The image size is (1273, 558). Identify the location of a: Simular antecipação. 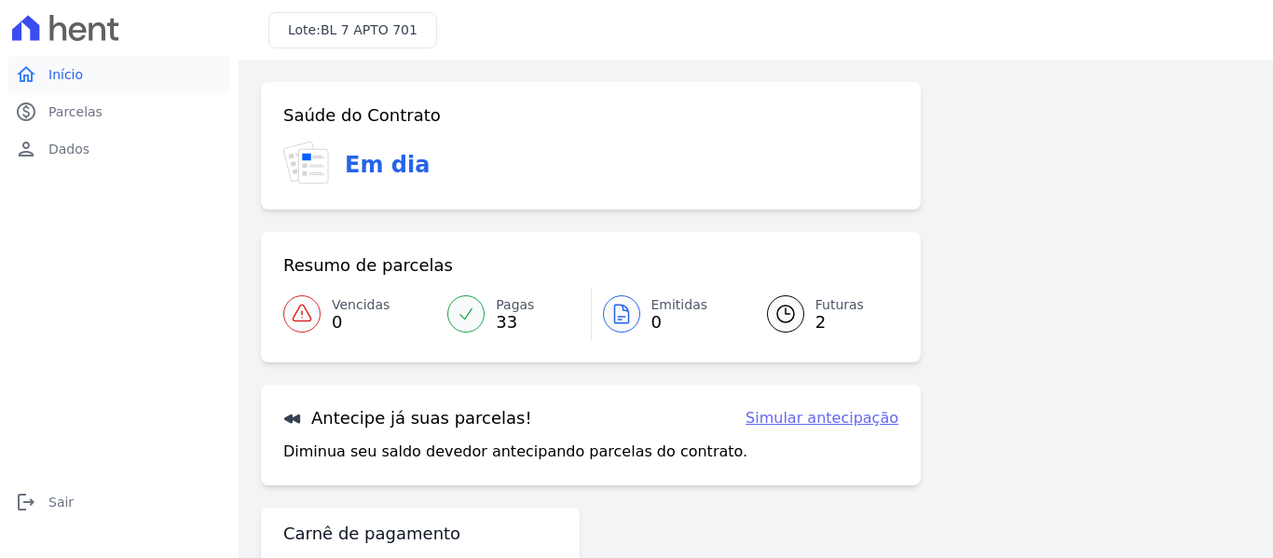
(822, 418).